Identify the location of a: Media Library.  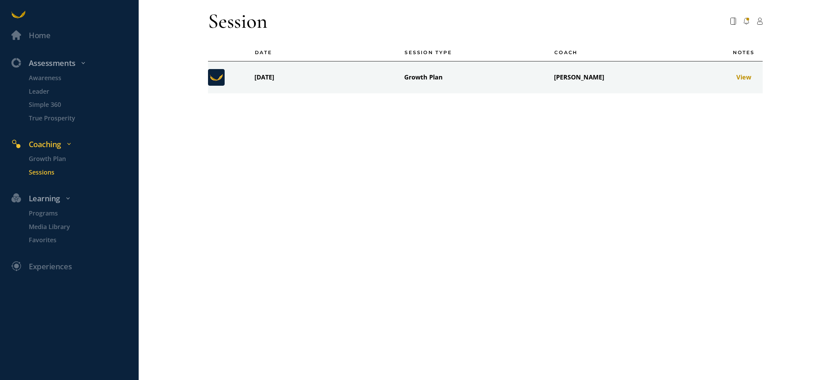
(78, 227).